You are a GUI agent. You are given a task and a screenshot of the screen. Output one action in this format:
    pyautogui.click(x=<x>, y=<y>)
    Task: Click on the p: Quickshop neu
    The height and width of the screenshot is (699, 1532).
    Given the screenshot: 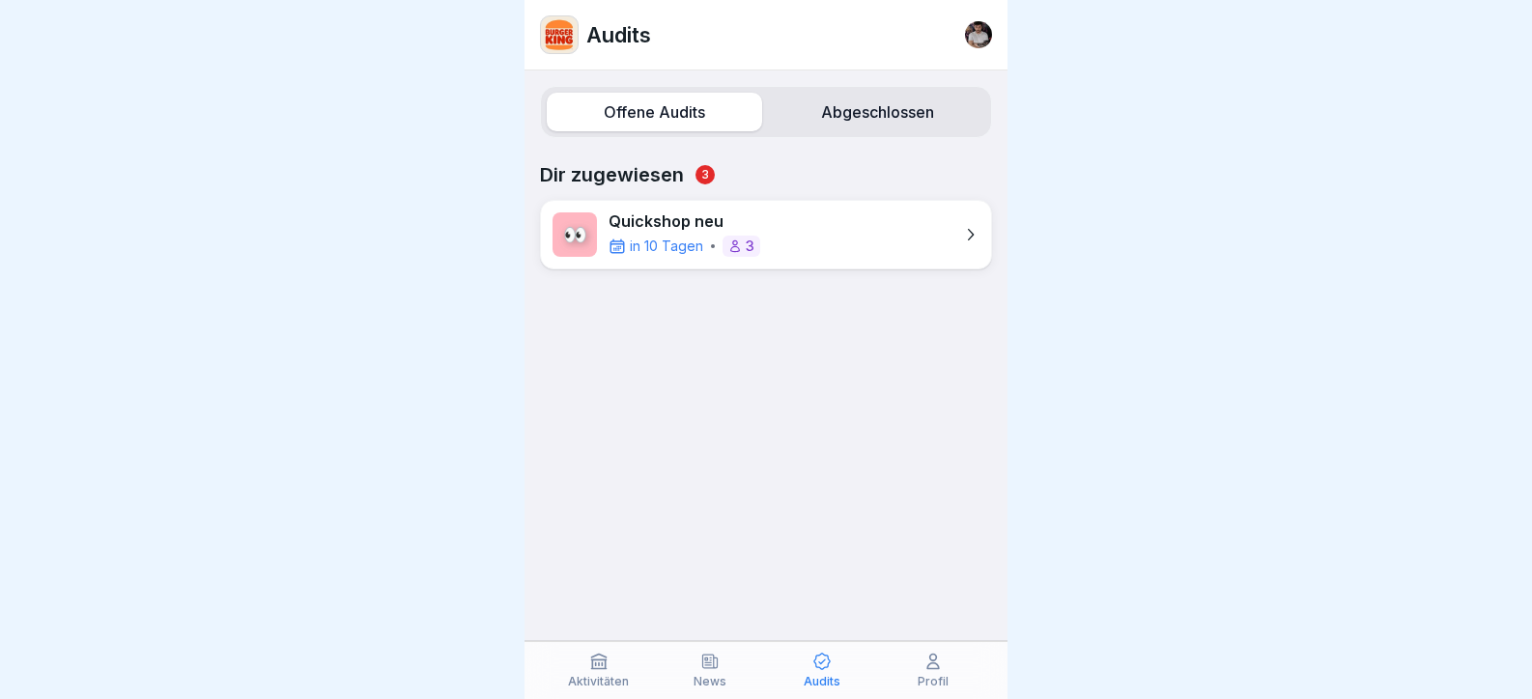 What is the action you would take?
    pyautogui.click(x=684, y=221)
    